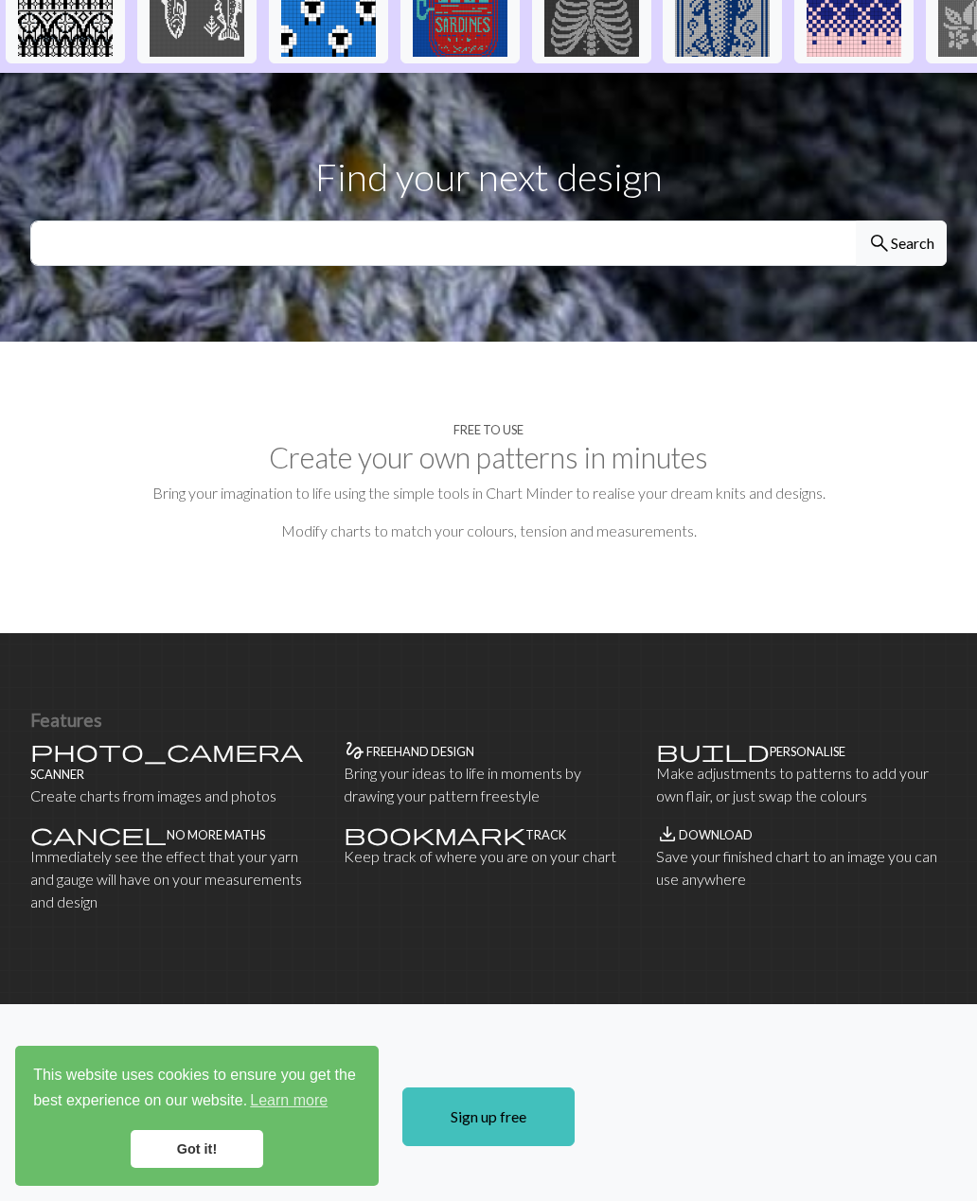  Describe the element at coordinates (713, 751) in the screenshot. I see `span: build` at that location.